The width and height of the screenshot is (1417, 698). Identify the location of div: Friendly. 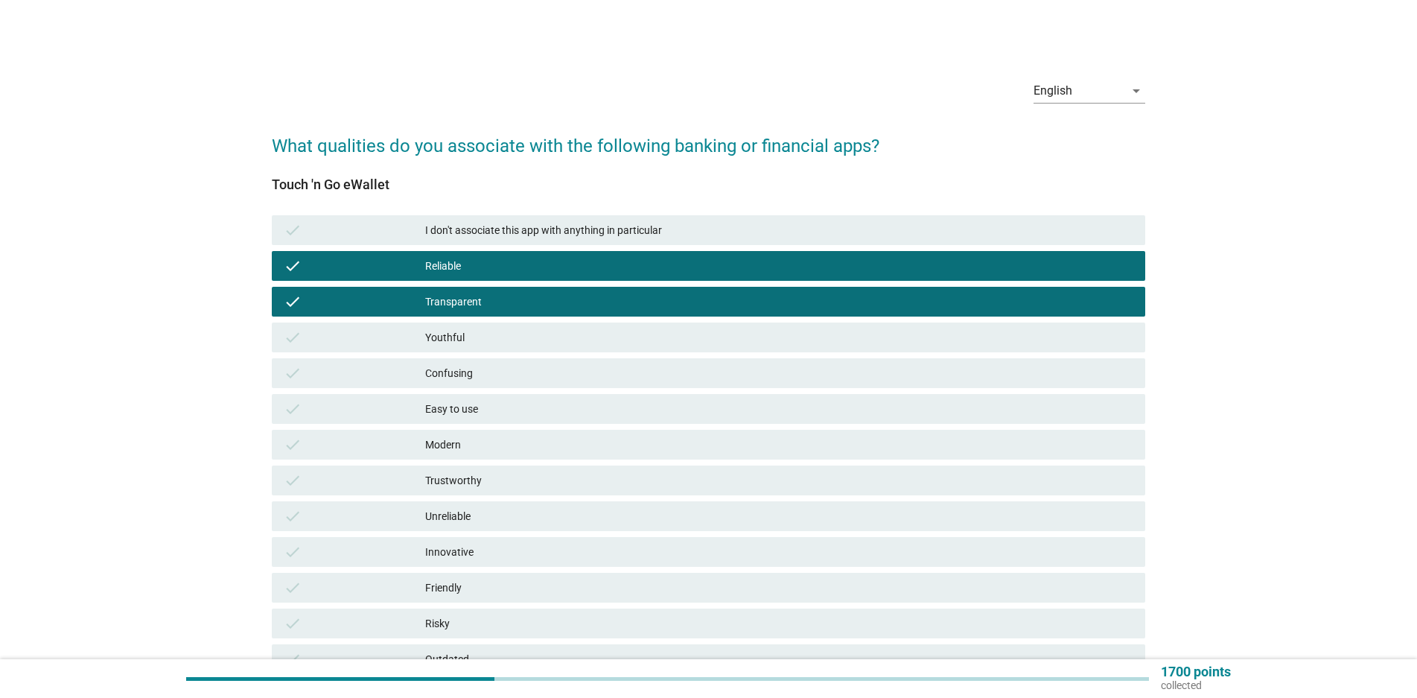
(779, 587).